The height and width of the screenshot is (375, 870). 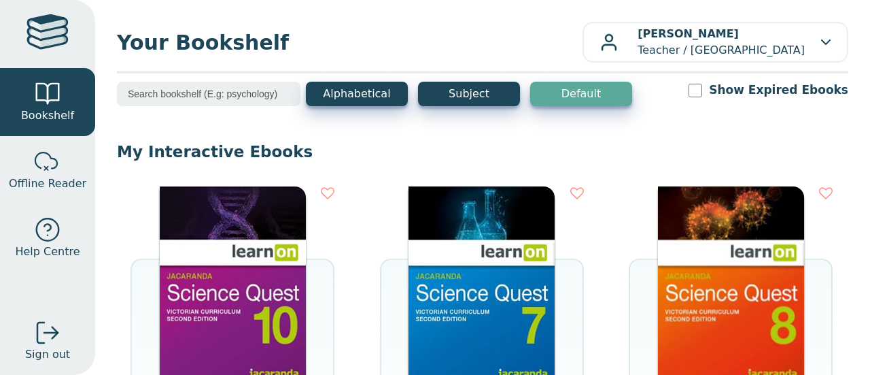 What do you see at coordinates (209, 94) in the screenshot?
I see `input: Search bookshelf (E.g: psychology)` at bounding box center [209, 94].